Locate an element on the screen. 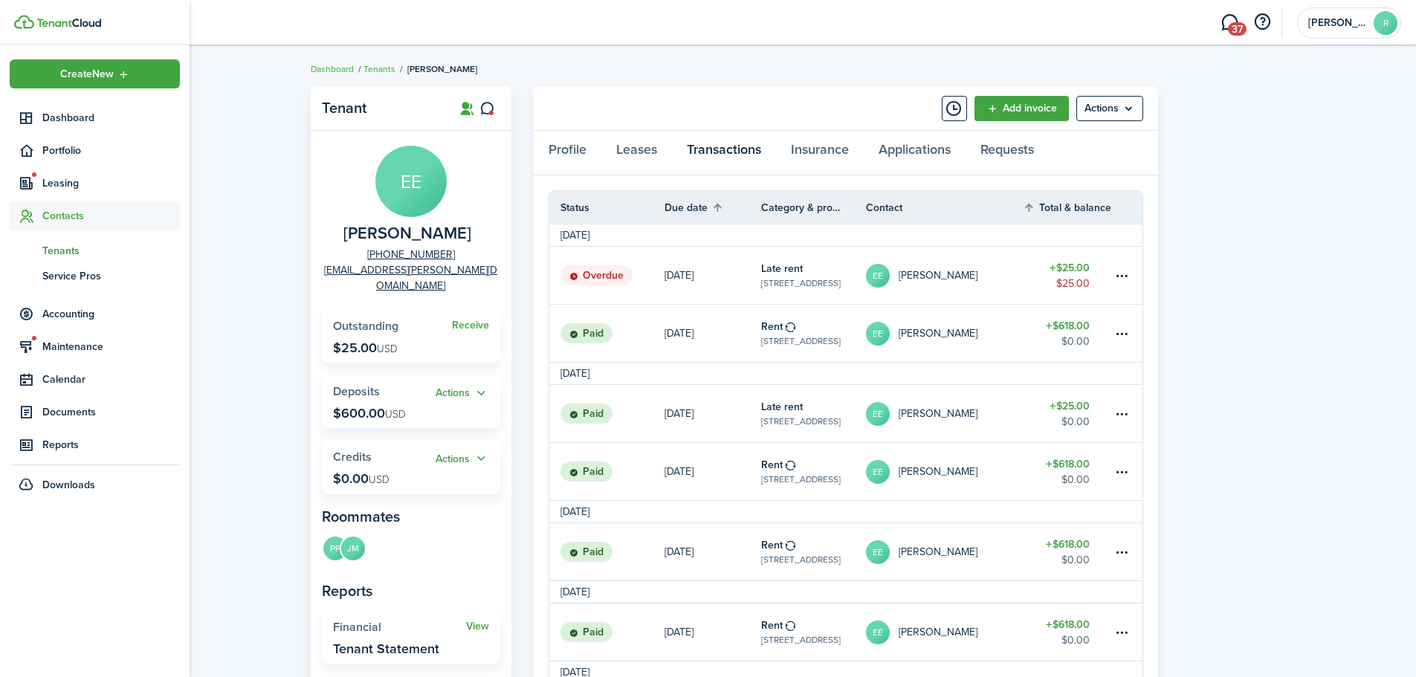  span: Create New is located at coordinates (87, 74).